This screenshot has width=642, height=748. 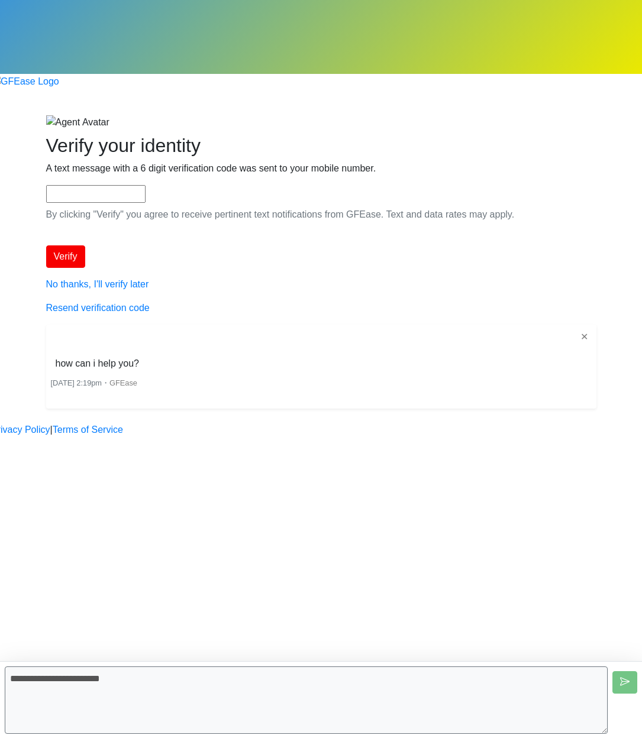 What do you see at coordinates (123, 383) in the screenshot?
I see `span: GFEase` at bounding box center [123, 383].